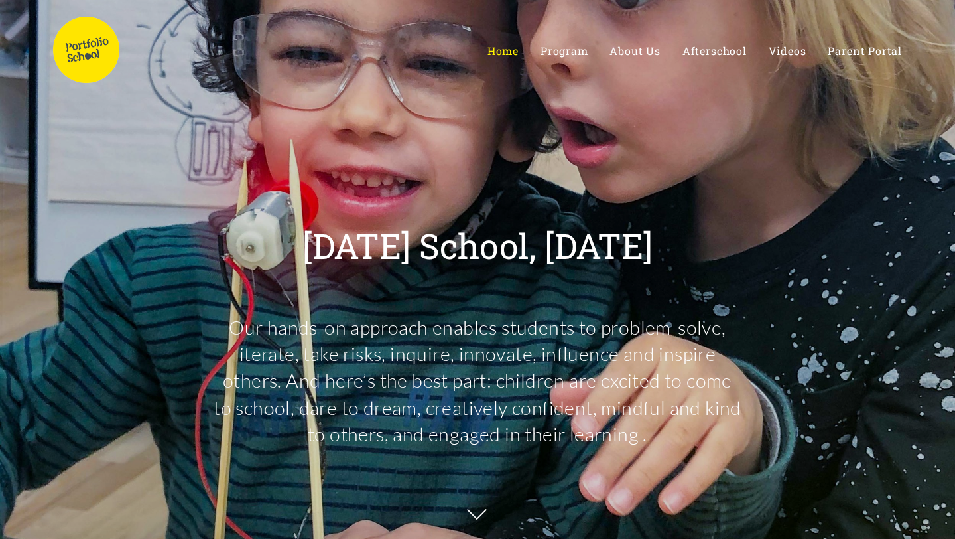 This screenshot has width=955, height=539. I want to click on span: Home, so click(503, 50).